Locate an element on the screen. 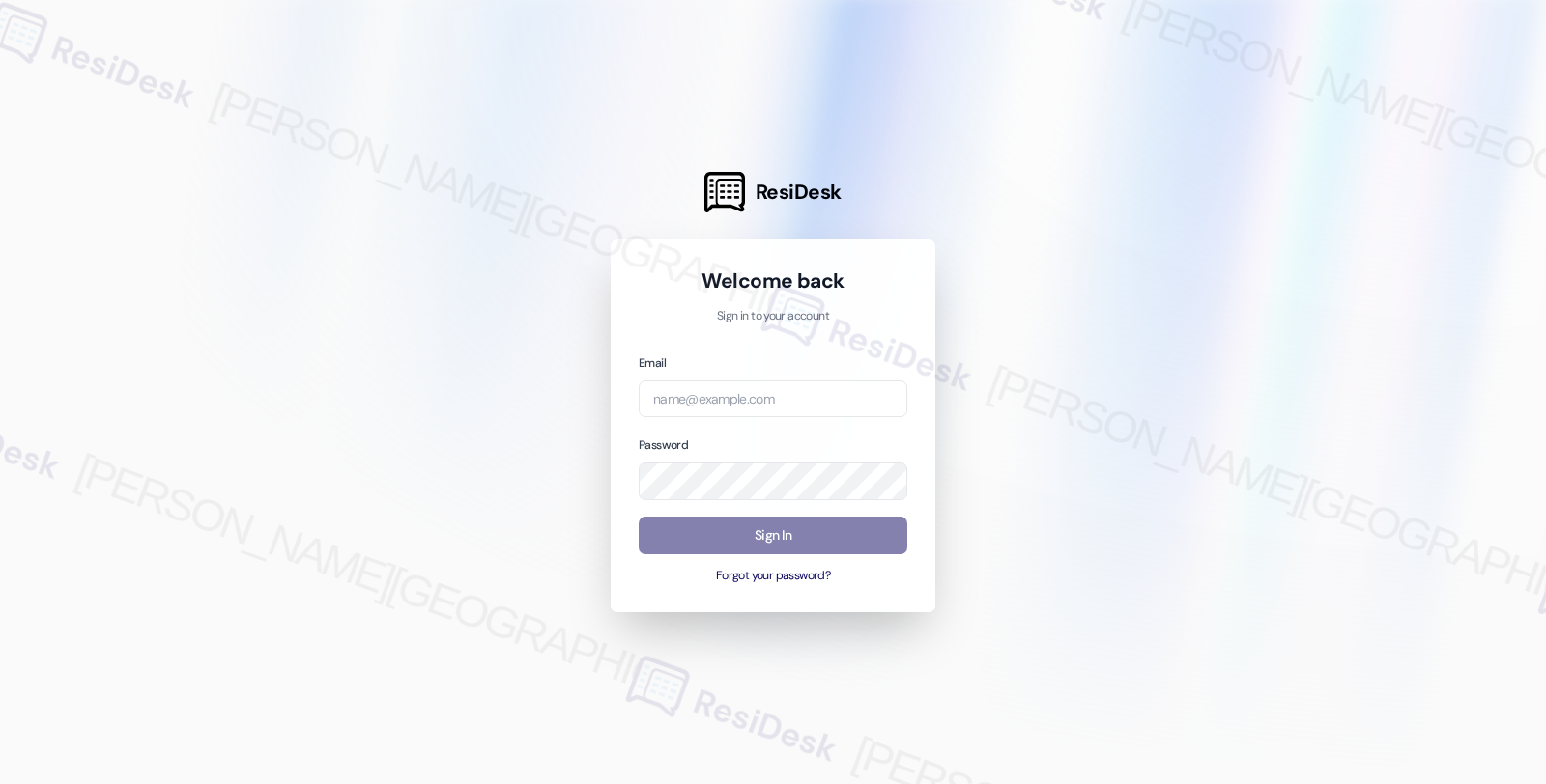 This screenshot has width=1546, height=784. h1: Welcome back is located at coordinates (773, 281).